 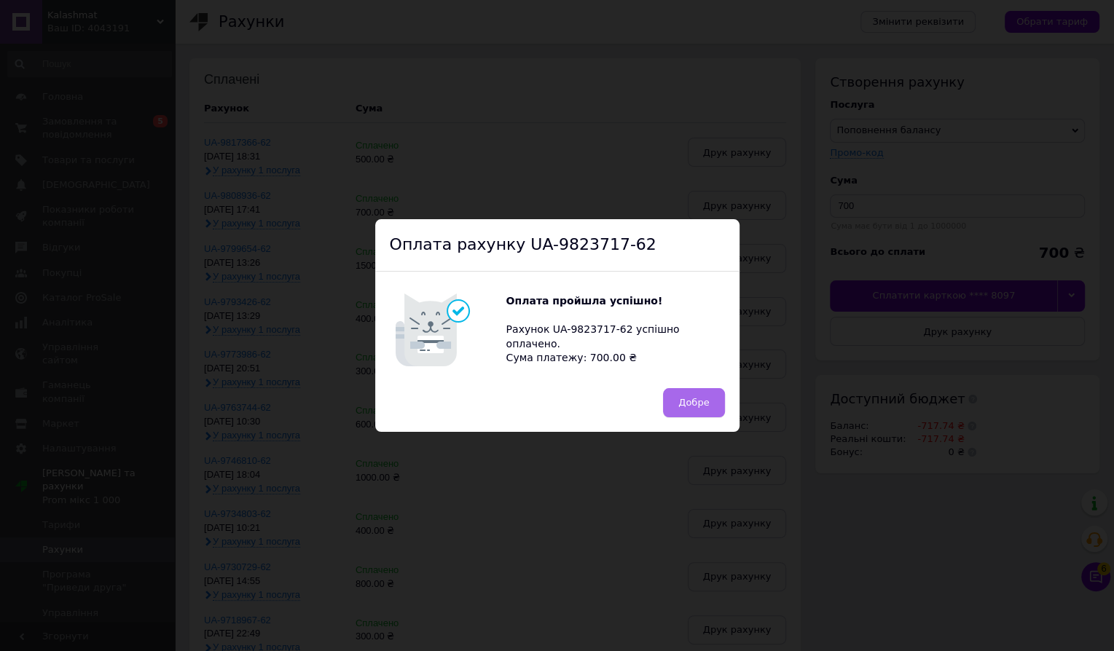 I want to click on img: Котик говорить Оплата пройшла успішно!, so click(x=448, y=330).